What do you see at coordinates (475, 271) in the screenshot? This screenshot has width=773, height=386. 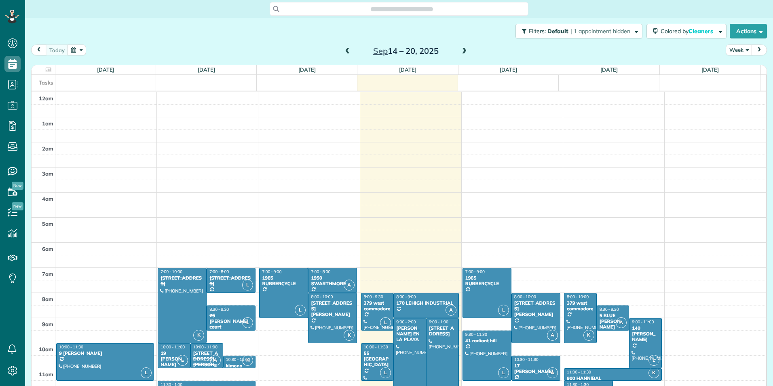 I see `span: 7:00 - 9:00` at bounding box center [475, 271].